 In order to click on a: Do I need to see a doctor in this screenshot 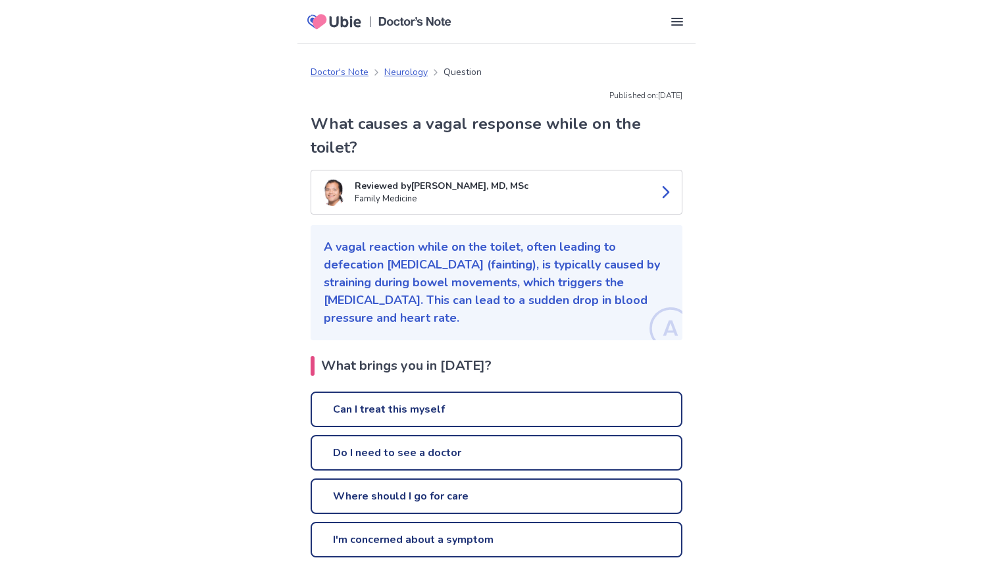, I will do `click(496, 453)`.